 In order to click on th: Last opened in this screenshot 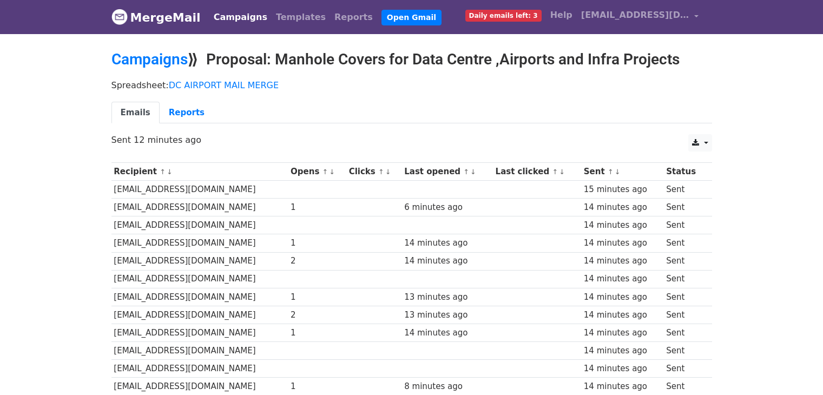, I will do `click(447, 171)`.